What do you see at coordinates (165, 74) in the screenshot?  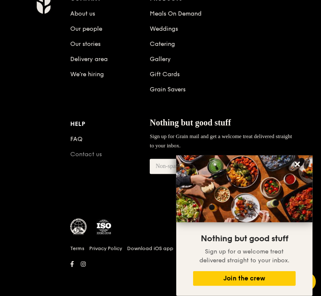 I see `a: Gift Cards` at bounding box center [165, 74].